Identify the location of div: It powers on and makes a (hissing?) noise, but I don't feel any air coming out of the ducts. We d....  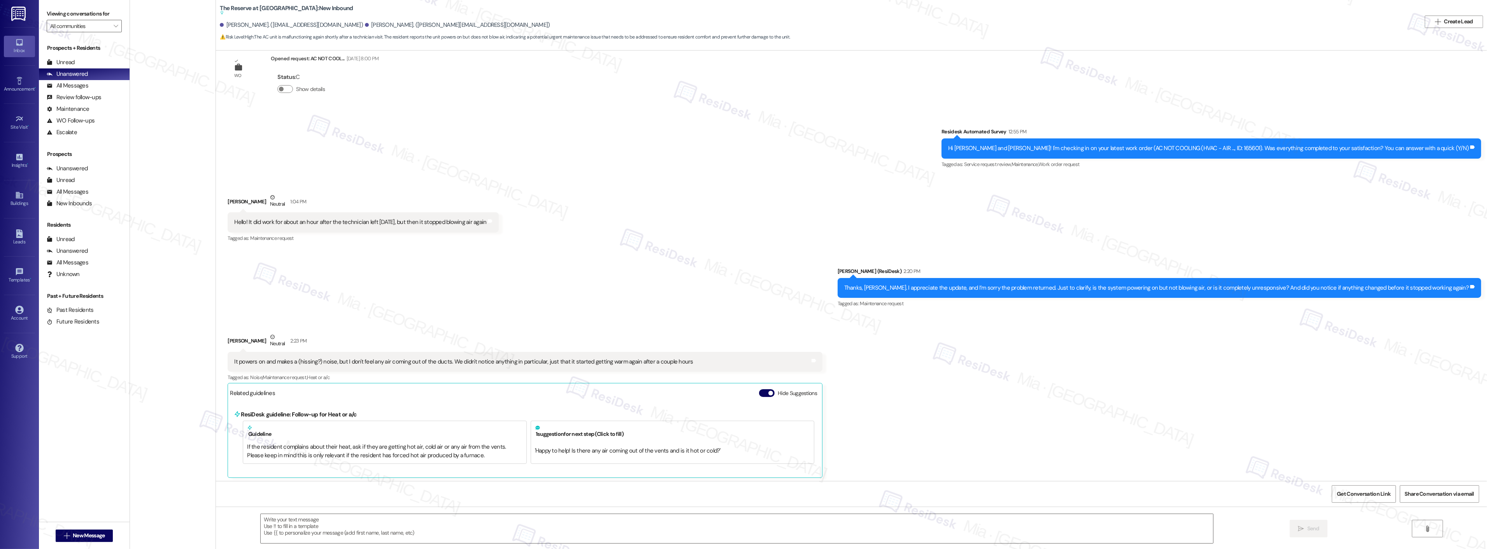
(464, 362).